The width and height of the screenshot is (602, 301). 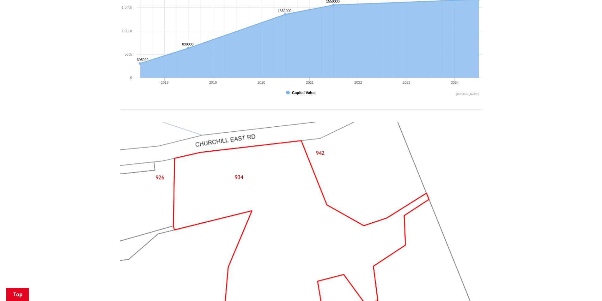 I want to click on text: 2022, so click(x=358, y=83).